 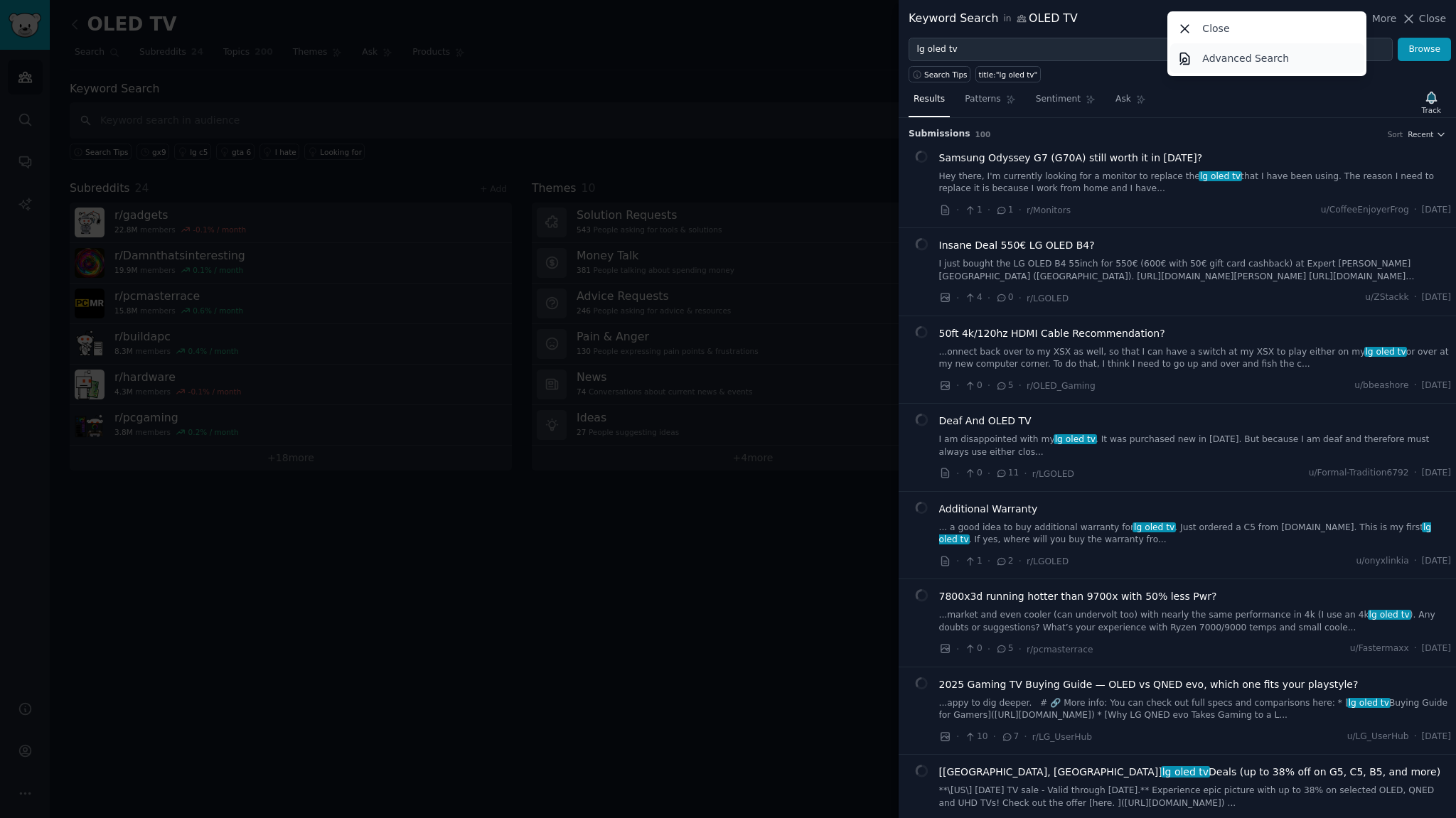 I want to click on span: 50ft 4k/120hz HDMI Cable Recommendation?, so click(x=1052, y=334).